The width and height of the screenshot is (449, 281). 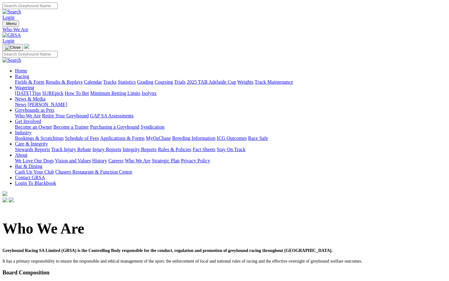 I want to click on a: History, so click(x=100, y=160).